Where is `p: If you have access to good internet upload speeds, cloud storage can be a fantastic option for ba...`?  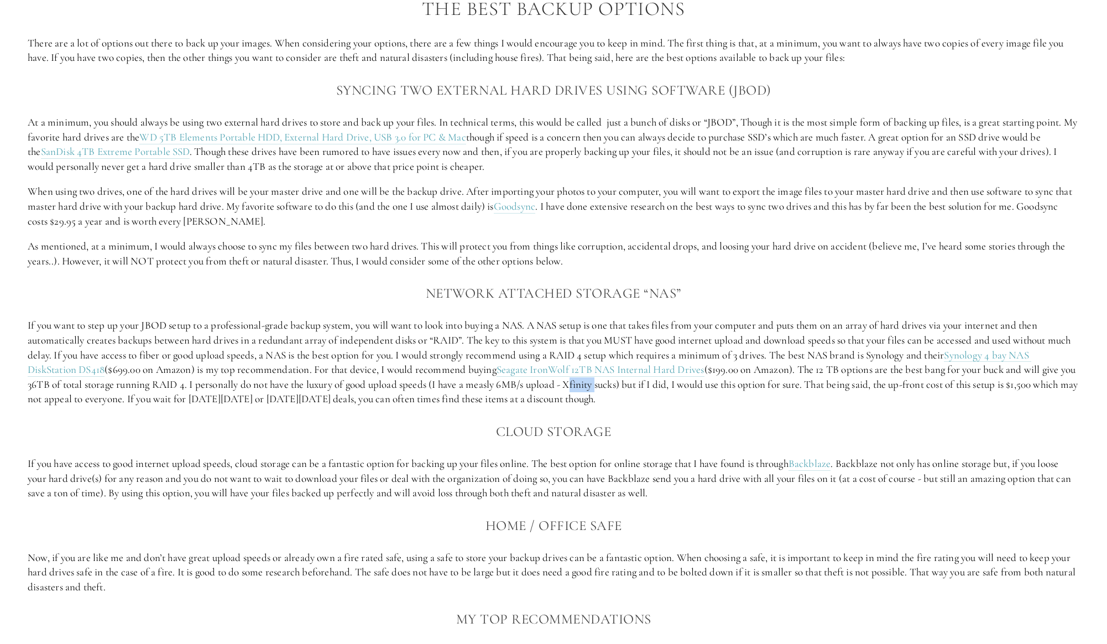 p: If you have access to good internet upload speeds, cloud storage can be a fantastic option for ba... is located at coordinates (553, 478).